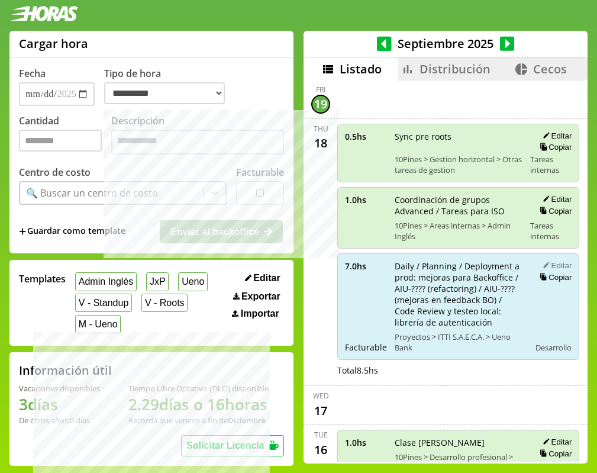 The image size is (597, 473). Describe the element at coordinates (458, 231) in the screenshot. I see `span: 10Pines > Areas internas > Admin Inglés` at that location.